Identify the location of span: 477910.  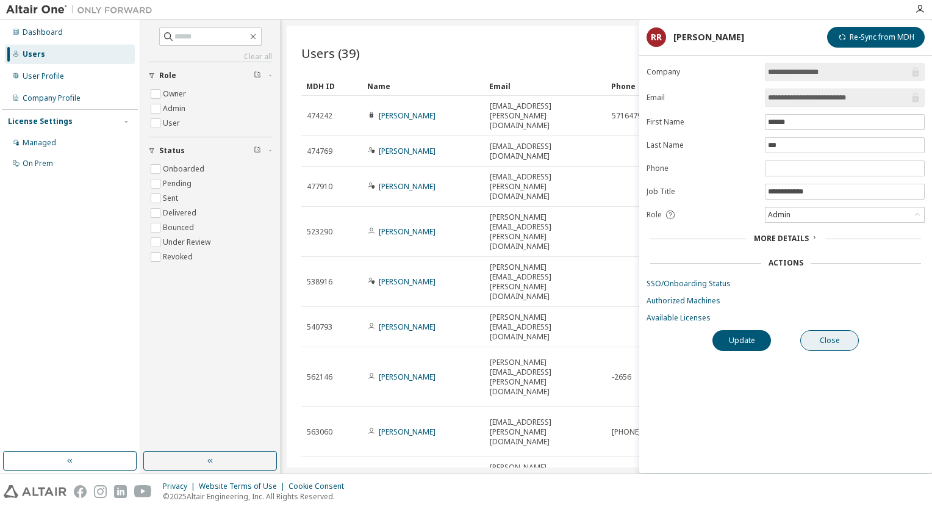
(320, 187).